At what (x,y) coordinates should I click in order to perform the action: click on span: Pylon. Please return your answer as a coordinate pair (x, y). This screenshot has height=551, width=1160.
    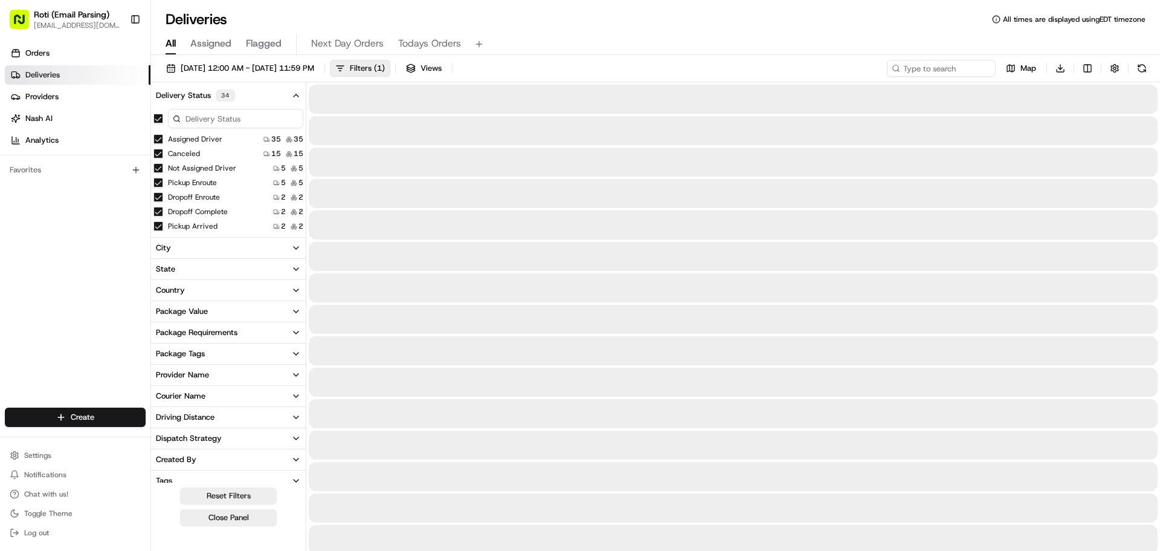
    Looking at the image, I should click on (133, 209).